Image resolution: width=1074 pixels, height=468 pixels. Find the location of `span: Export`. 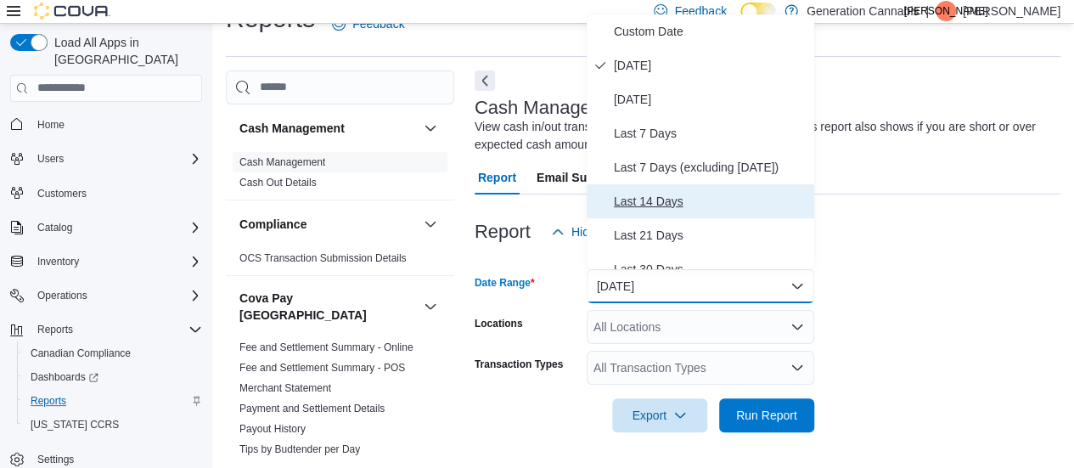

span: Export is located at coordinates (660, 415).